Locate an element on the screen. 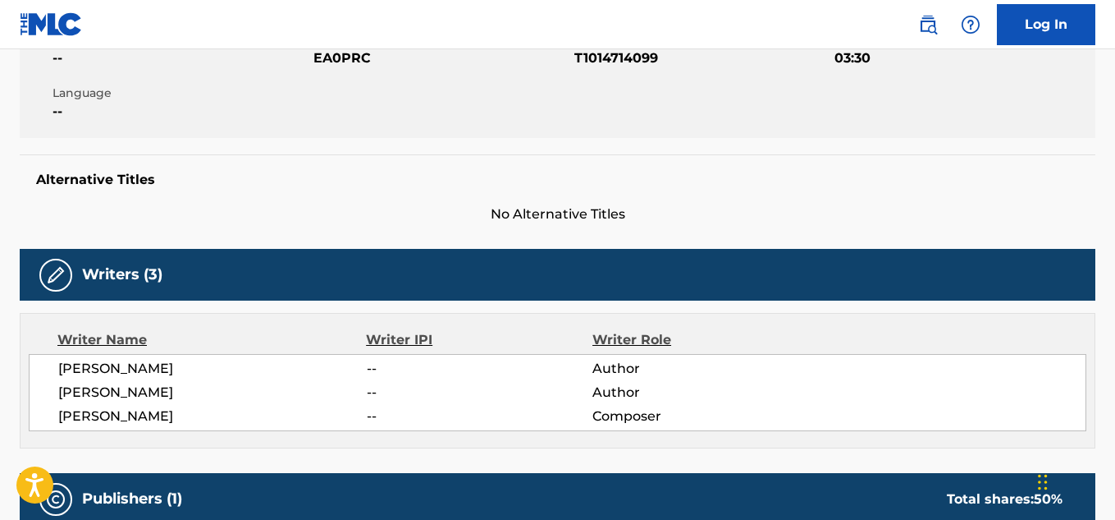  img: Writers is located at coordinates (56, 275).